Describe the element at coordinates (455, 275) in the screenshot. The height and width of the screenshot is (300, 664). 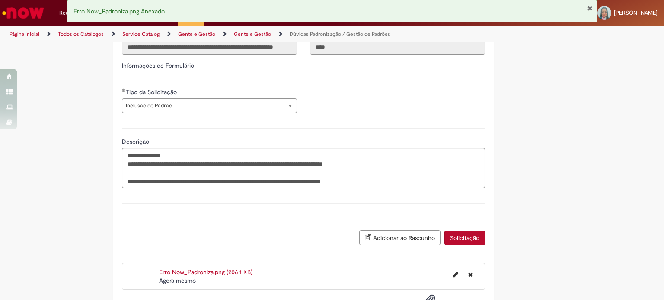
I see `button: Editar nome de arquivo Erro Now_Padroniza.png` at that location.